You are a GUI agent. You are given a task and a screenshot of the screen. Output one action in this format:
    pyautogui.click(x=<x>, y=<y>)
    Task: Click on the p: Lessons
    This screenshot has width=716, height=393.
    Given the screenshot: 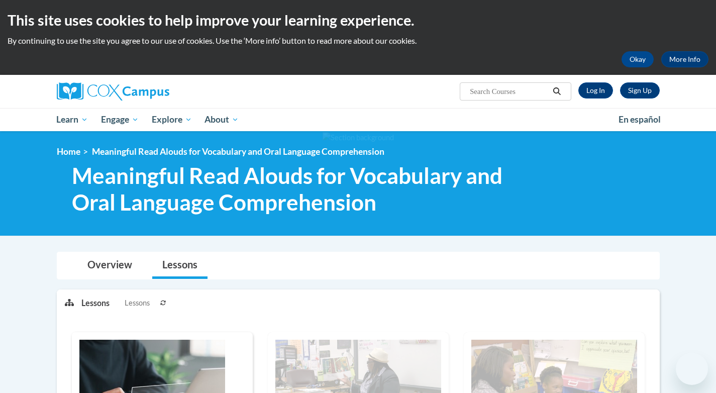 What is the action you would take?
    pyautogui.click(x=95, y=303)
    